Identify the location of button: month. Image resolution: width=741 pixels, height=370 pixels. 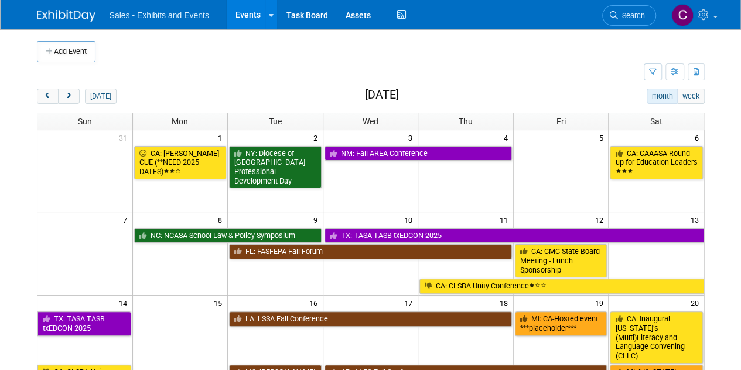
(662, 96).